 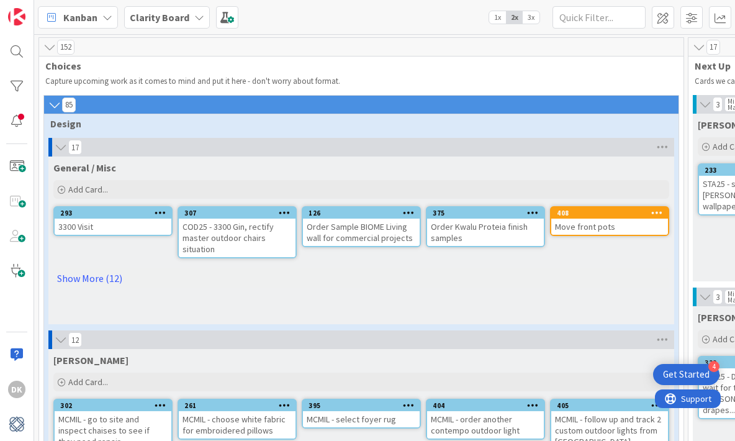 What do you see at coordinates (356, 124) in the screenshot?
I see `span: Design` at bounding box center [356, 124].